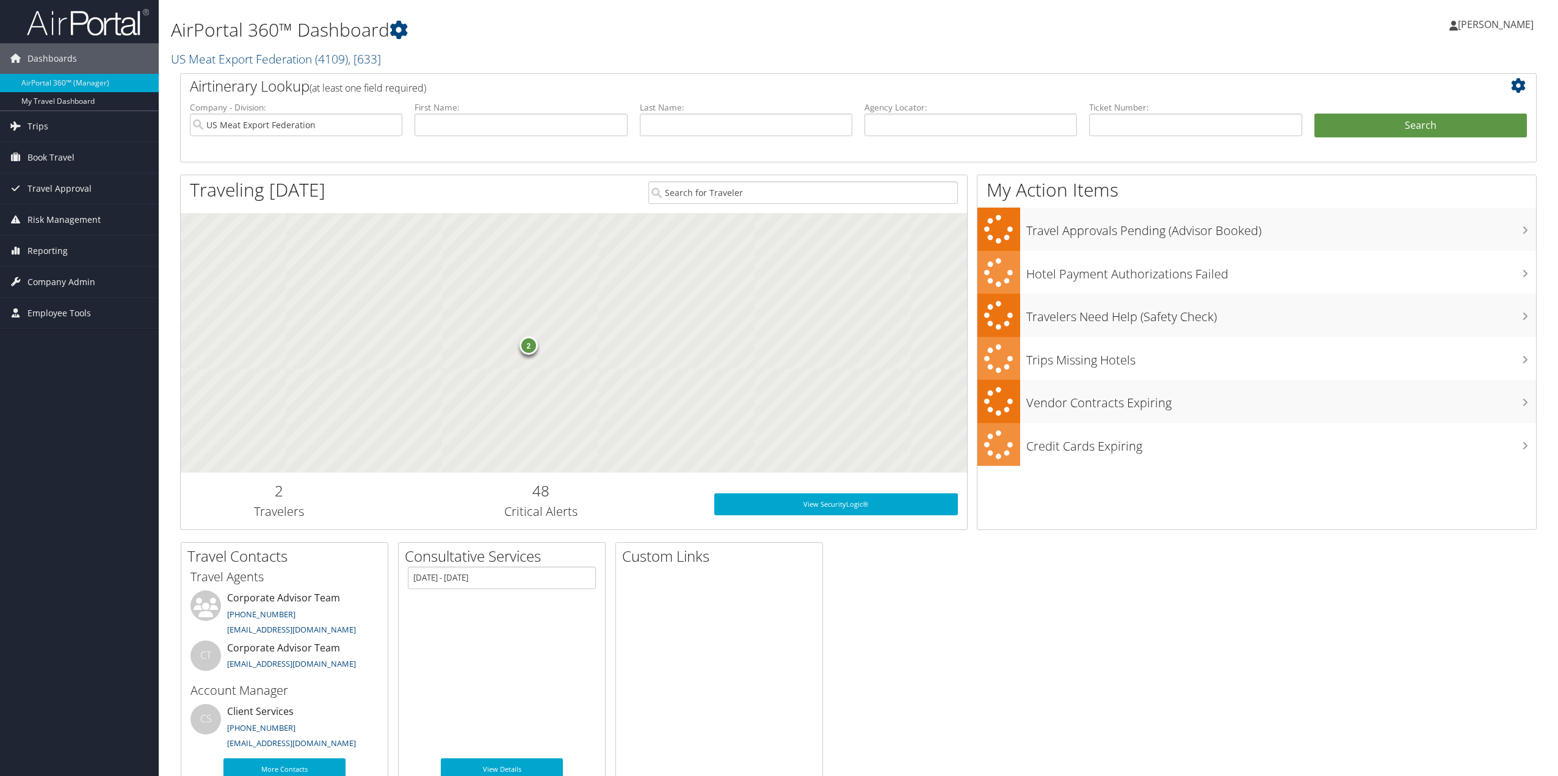  Describe the element at coordinates (541, 491) in the screenshot. I see `h2: 48` at that location.